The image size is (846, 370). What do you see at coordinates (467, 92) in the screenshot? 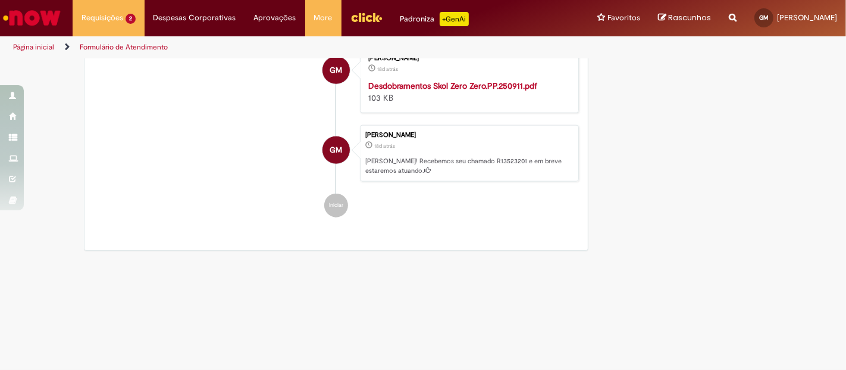
I see `div: 103 KB` at bounding box center [467, 92].